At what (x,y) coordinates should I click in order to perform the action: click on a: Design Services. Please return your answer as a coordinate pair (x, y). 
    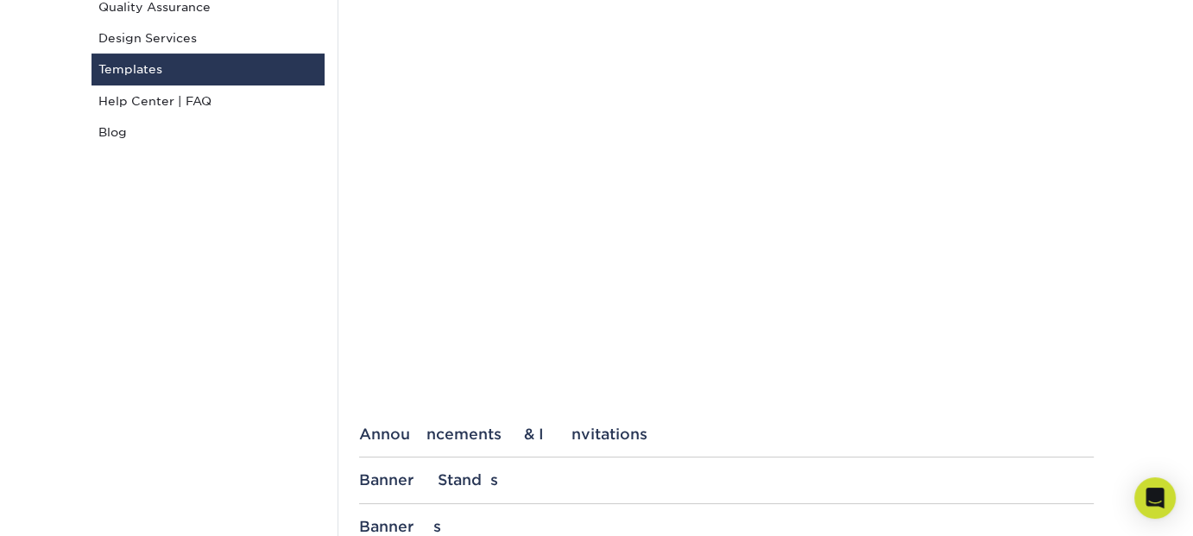
    Looking at the image, I should click on (208, 38).